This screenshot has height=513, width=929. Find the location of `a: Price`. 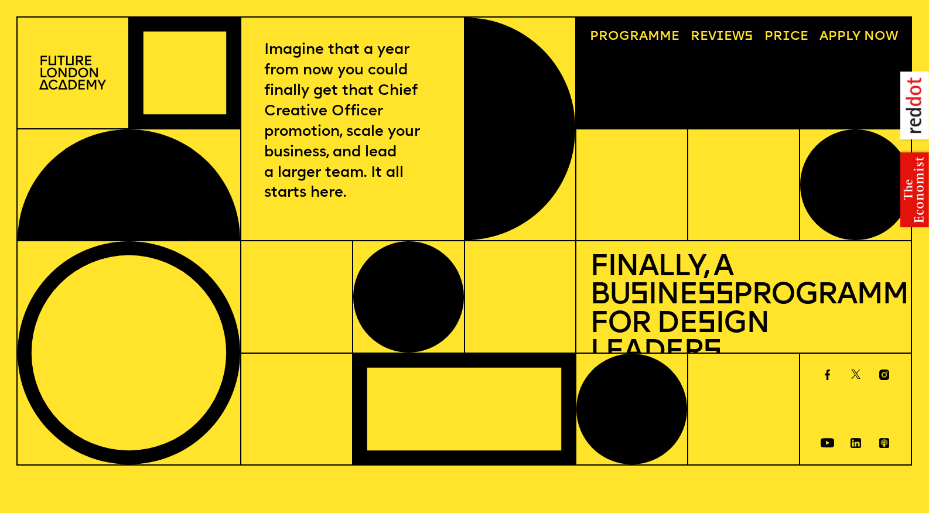

a: Price is located at coordinates (786, 37).